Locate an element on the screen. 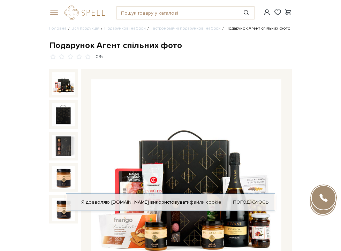  li: Подарунок Агент спільних фото is located at coordinates (255, 29).